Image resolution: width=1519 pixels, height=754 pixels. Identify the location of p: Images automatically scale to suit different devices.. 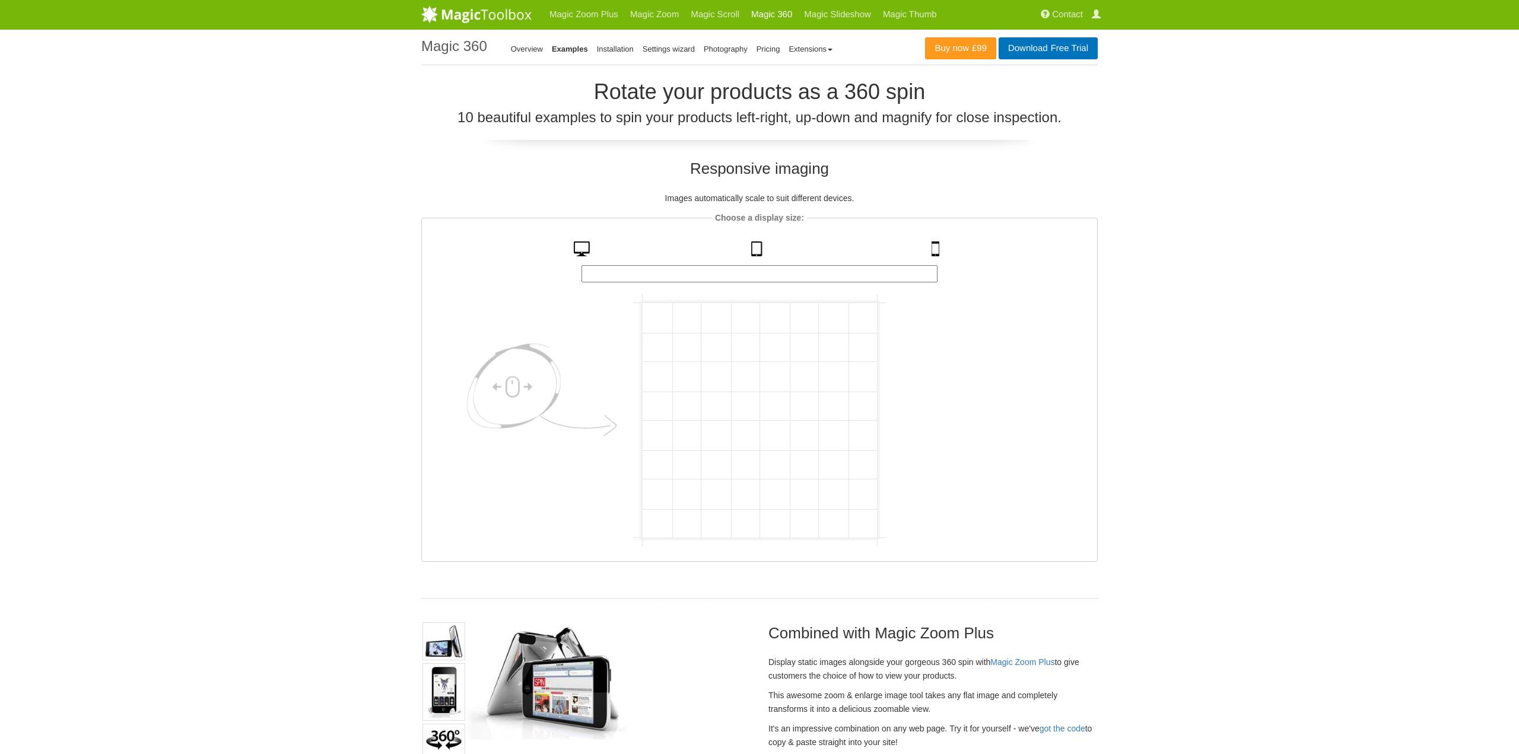
(759, 198).